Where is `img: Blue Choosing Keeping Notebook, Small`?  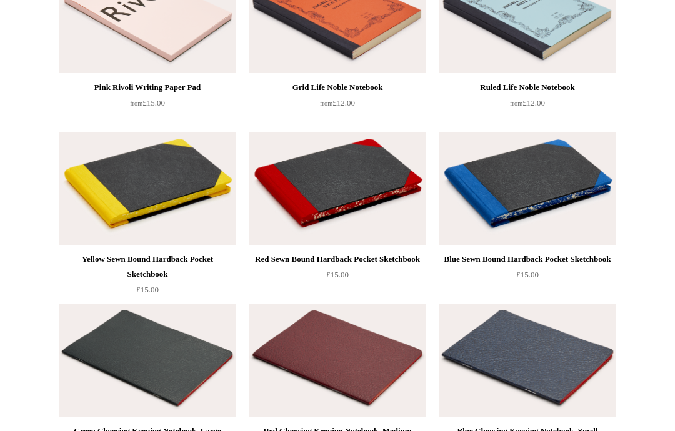
img: Blue Choosing Keeping Notebook, Small is located at coordinates (527, 361).